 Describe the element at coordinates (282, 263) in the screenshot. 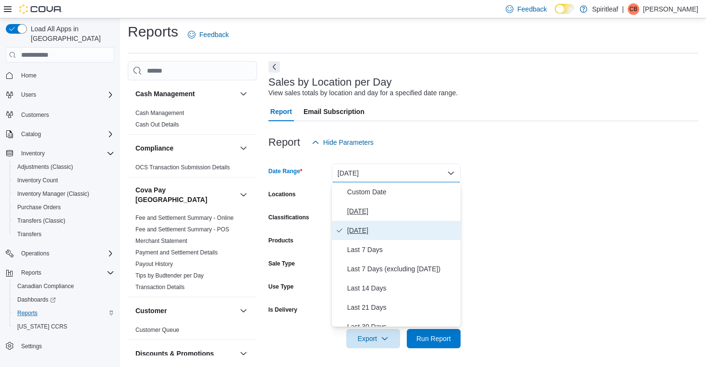

I see `label: Sale Type` at that location.